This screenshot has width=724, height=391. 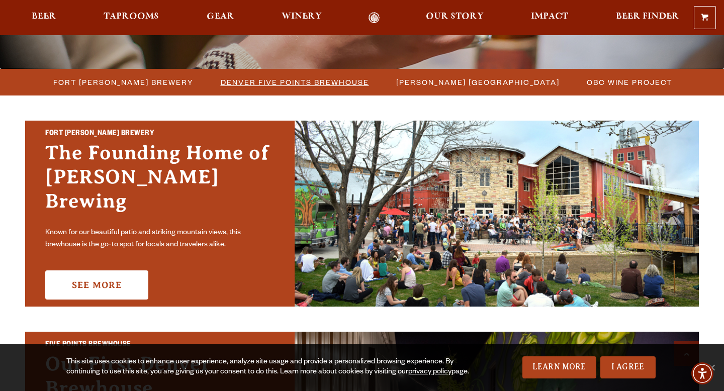 What do you see at coordinates (44, 17) in the screenshot?
I see `span: Beer` at bounding box center [44, 17].